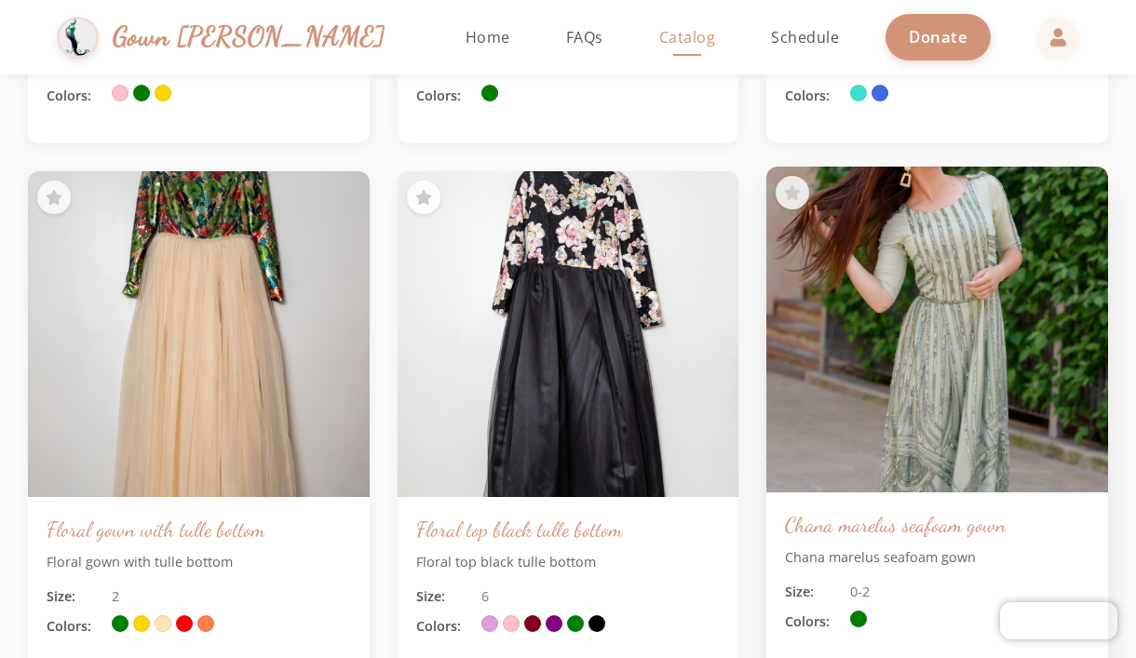 The image size is (1136, 658). I want to click on h3: Floral top black tulle bottom, so click(568, 529).